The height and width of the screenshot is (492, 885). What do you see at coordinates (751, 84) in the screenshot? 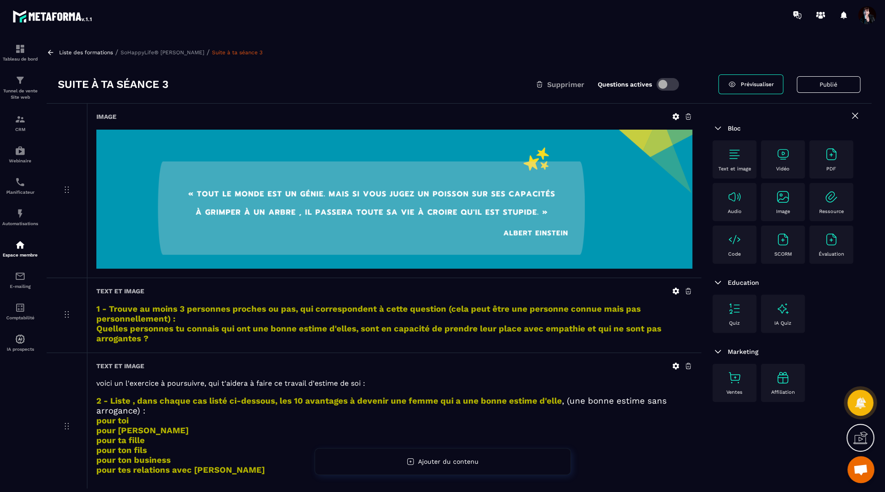
I see `a: Prévisualiser` at bounding box center [751, 84].